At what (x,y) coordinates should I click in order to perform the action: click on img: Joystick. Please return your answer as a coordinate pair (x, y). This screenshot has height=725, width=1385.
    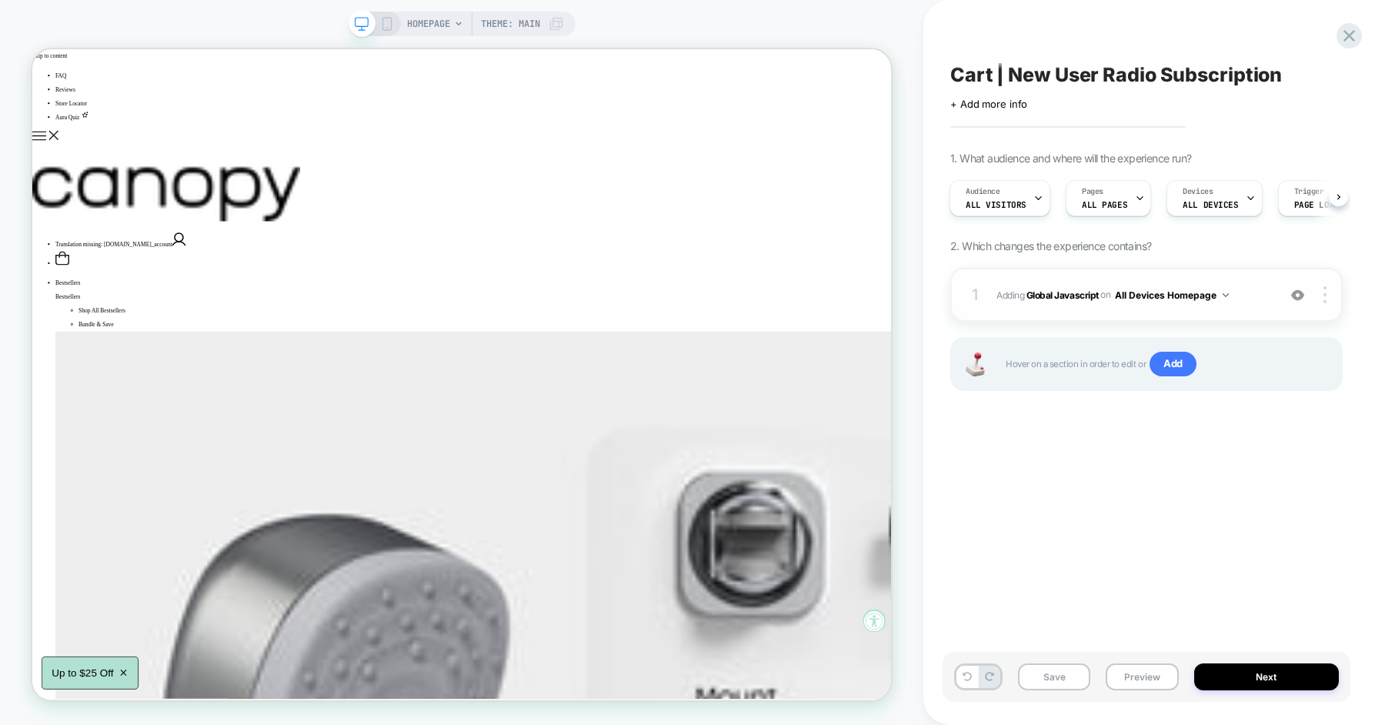
    Looking at the image, I should click on (975, 364).